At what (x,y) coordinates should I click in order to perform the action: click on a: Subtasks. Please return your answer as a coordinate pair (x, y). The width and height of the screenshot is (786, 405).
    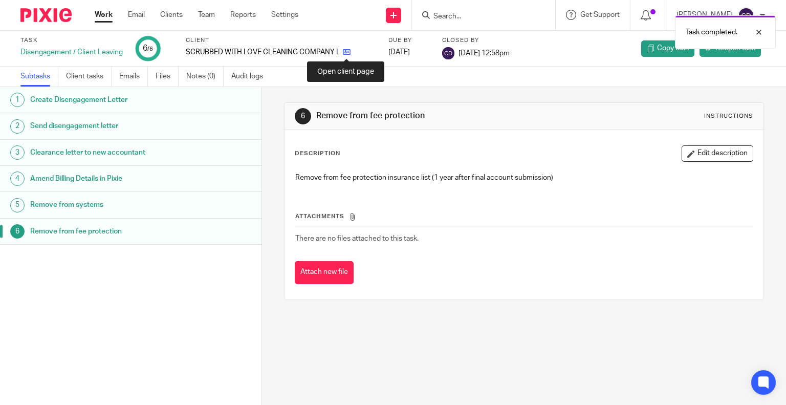
    Looking at the image, I should click on (39, 76).